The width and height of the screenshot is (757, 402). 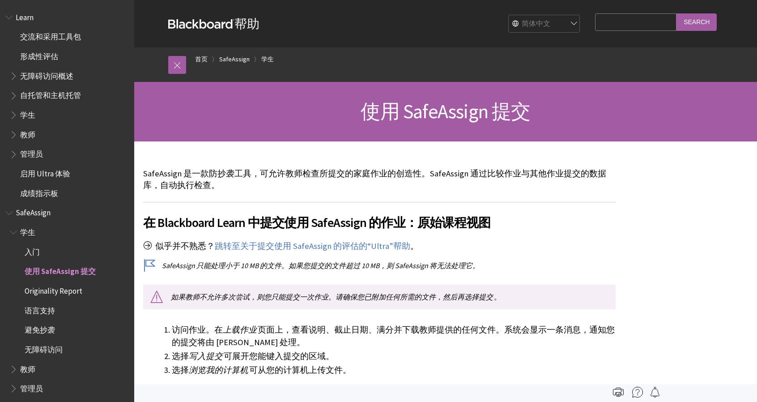 I want to click on img: Follow this page, so click(x=655, y=392).